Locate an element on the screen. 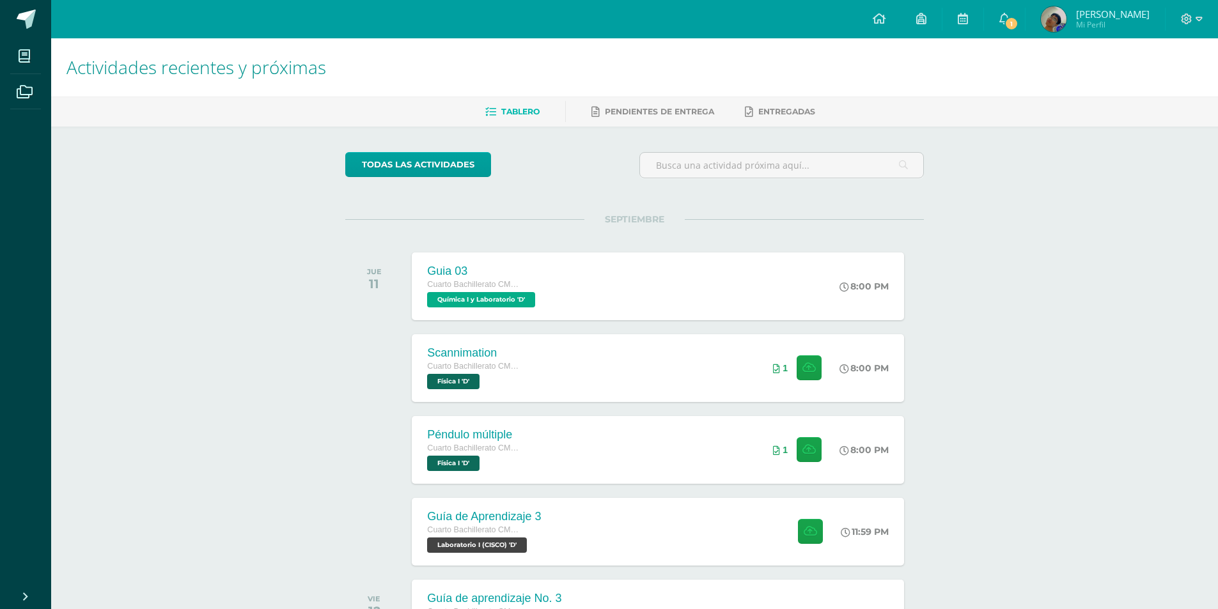 The width and height of the screenshot is (1218, 609). div: Péndulo múltiple is located at coordinates (475, 435).